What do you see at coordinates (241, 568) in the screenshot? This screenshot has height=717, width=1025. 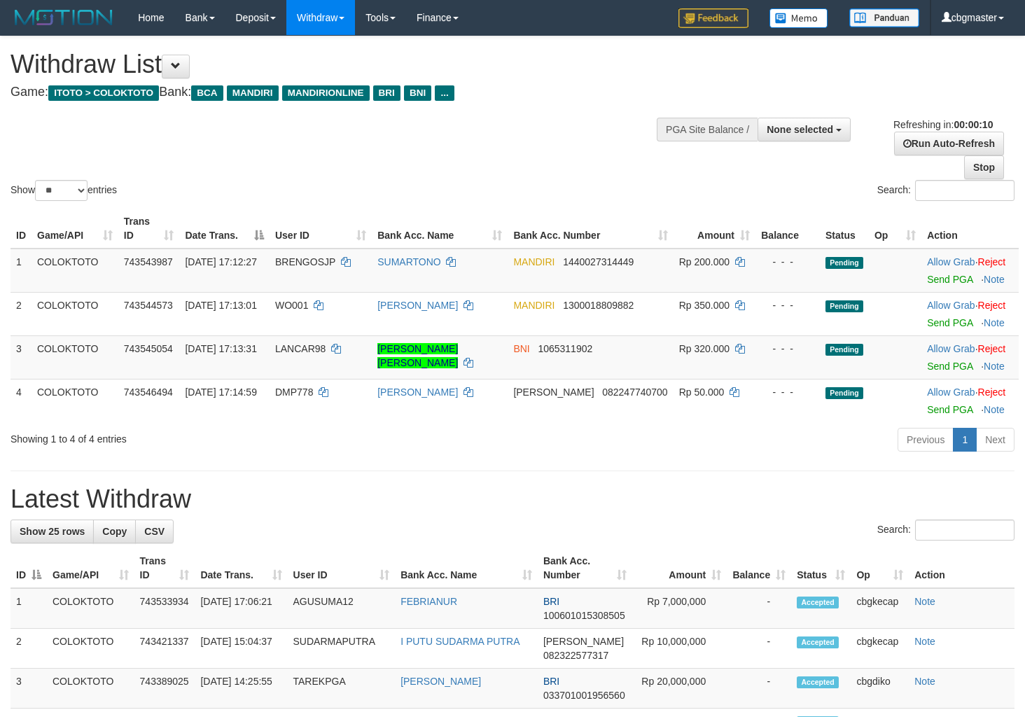 I see `th: Date Trans.: activate to sort column ascending` at bounding box center [241, 568].